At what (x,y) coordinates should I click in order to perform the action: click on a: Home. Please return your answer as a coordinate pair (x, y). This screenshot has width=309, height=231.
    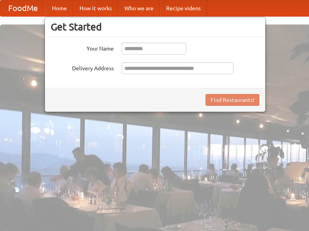
    Looking at the image, I should click on (60, 8).